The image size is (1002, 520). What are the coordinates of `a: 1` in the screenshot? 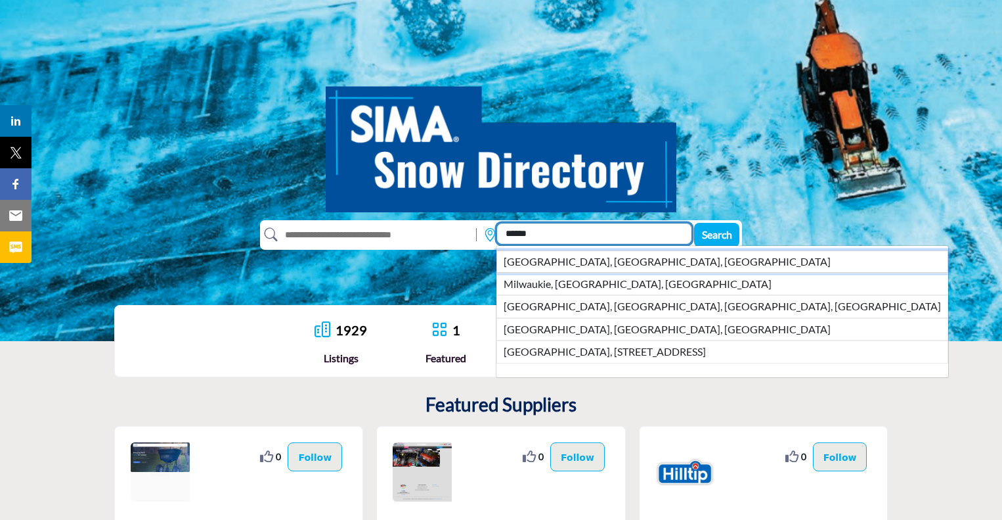 It's located at (457, 330).